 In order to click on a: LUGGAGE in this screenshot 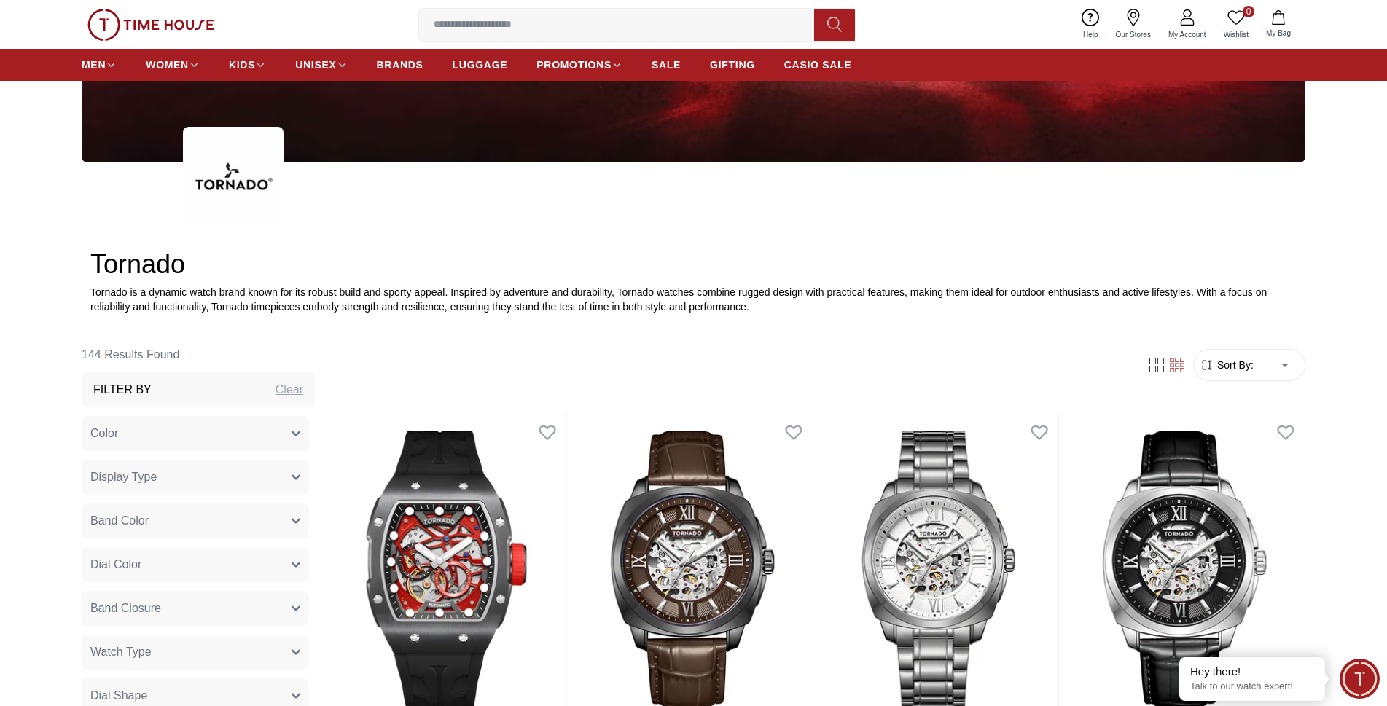, I will do `click(480, 65)`.